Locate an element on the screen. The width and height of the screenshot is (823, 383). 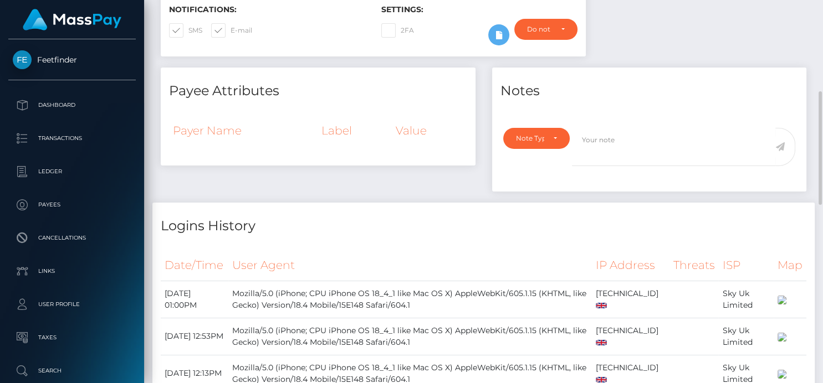
th: Date/Time is located at coordinates (194, 265).